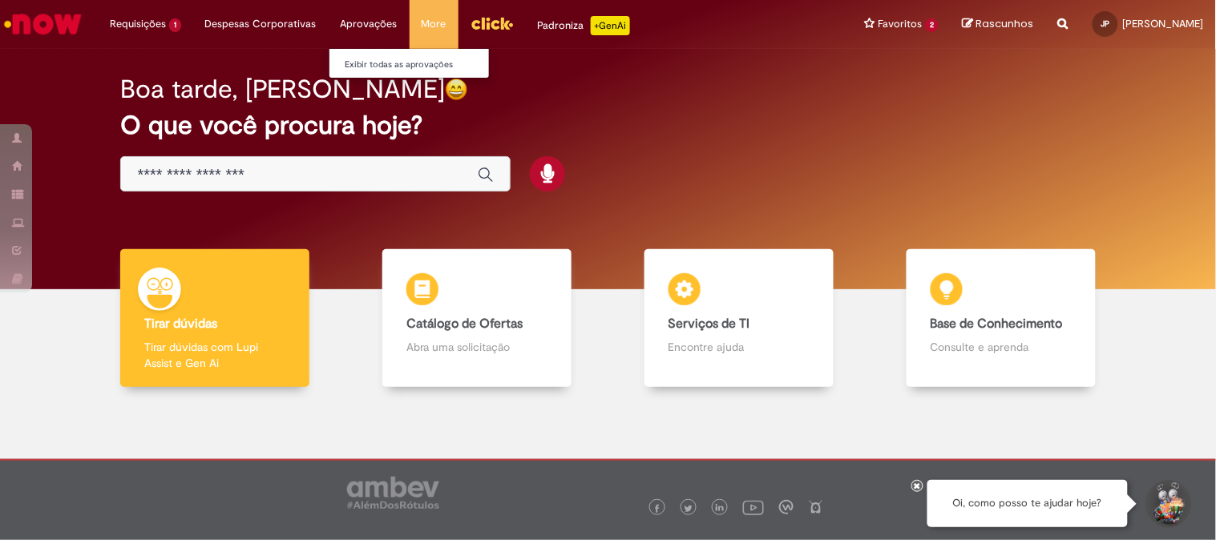 This screenshot has width=1216, height=540. I want to click on ul: Aprovações, so click(409, 63).